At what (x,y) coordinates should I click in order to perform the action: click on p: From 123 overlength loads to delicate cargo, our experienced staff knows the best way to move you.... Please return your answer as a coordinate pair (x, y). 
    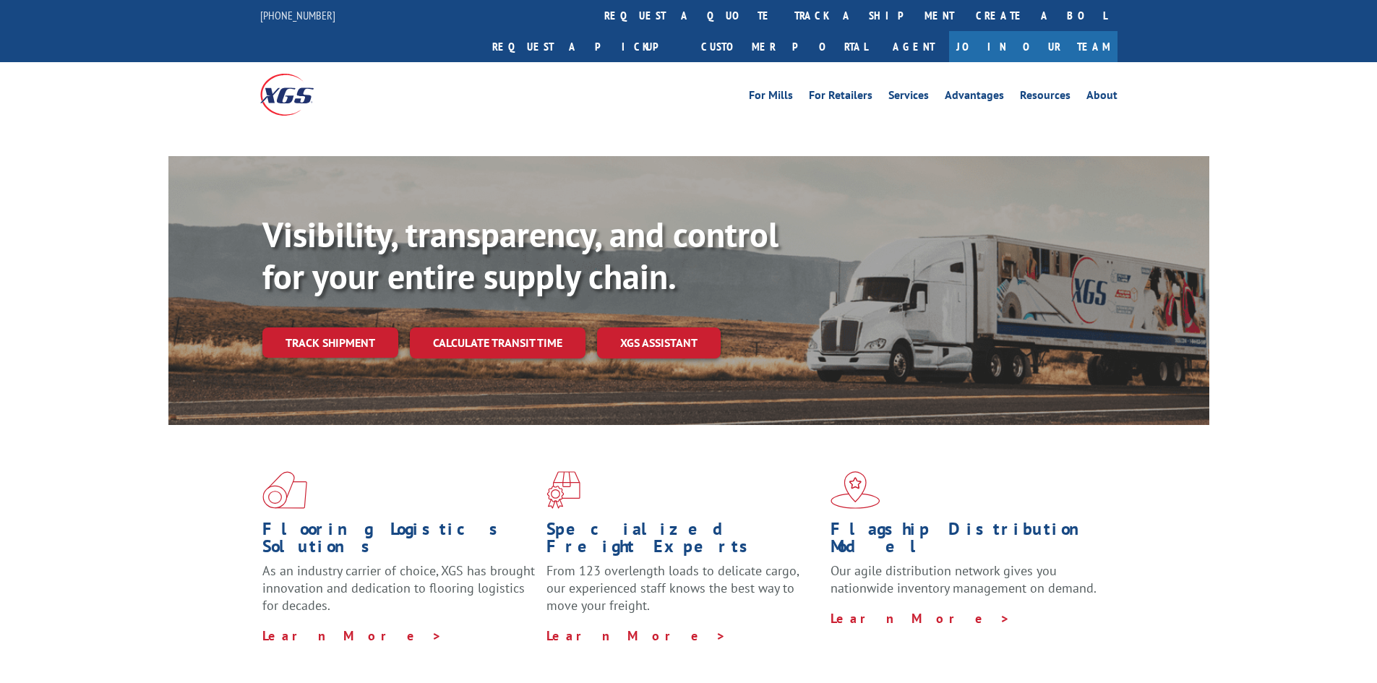
    Looking at the image, I should click on (683, 594).